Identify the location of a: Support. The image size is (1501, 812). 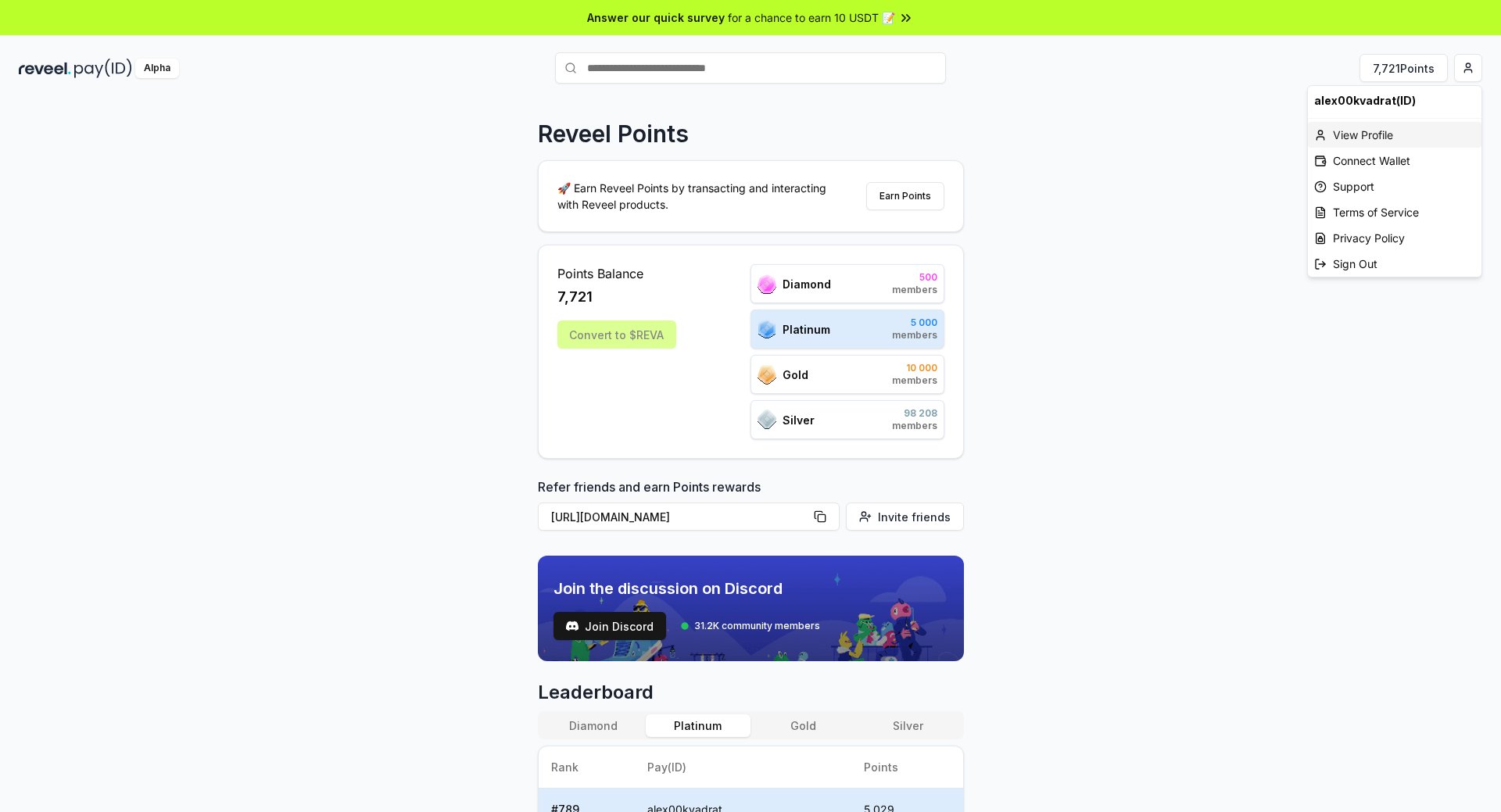
(1395, 186).